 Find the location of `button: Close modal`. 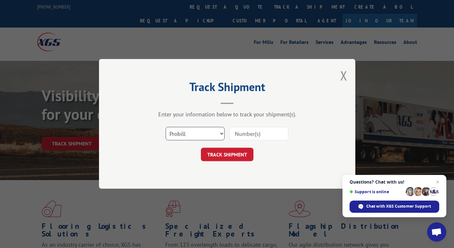

button: Close modal is located at coordinates (344, 75).